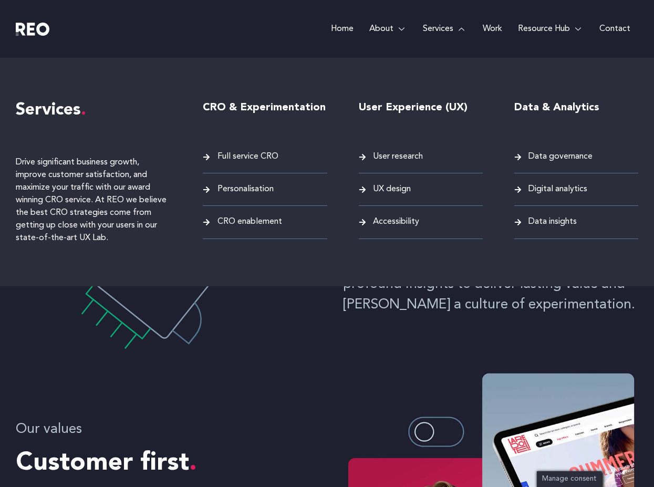 This screenshot has height=487, width=654. I want to click on a: Data governance, so click(576, 157).